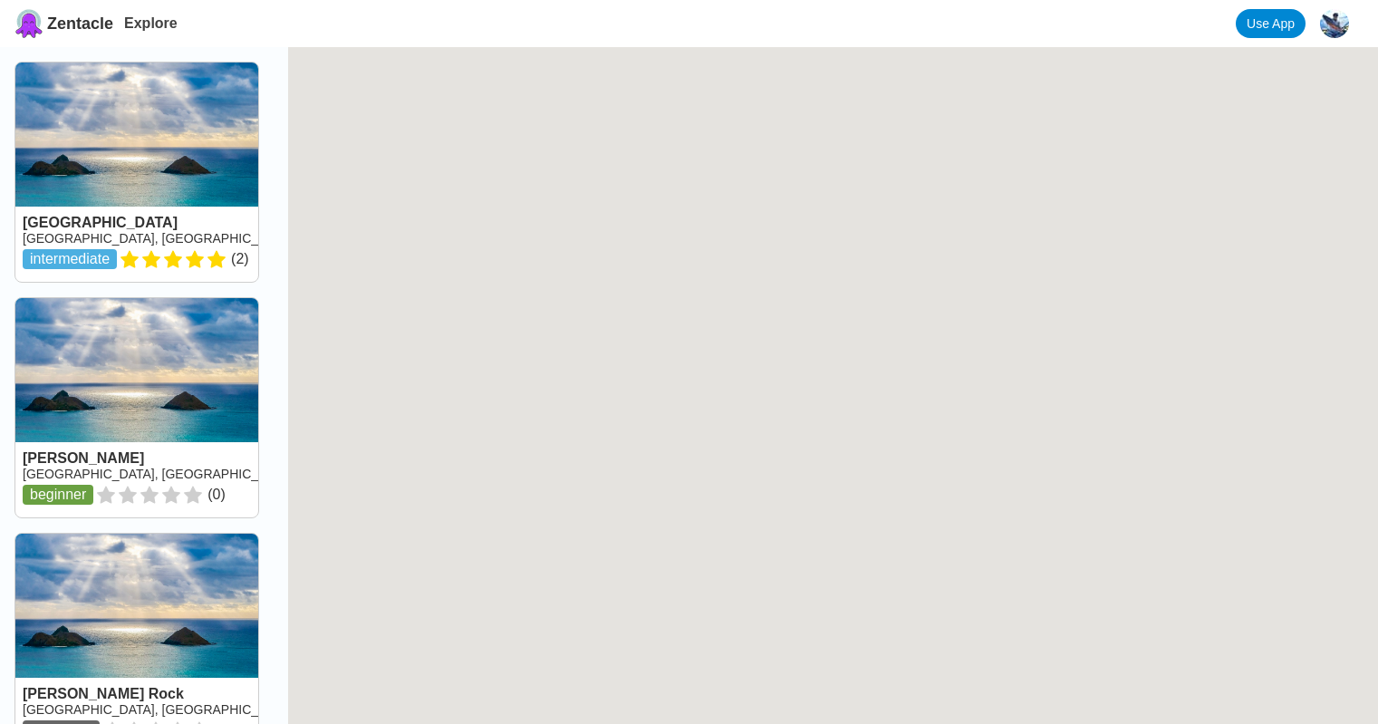 This screenshot has height=724, width=1378. I want to click on a: Use App, so click(1270, 24).